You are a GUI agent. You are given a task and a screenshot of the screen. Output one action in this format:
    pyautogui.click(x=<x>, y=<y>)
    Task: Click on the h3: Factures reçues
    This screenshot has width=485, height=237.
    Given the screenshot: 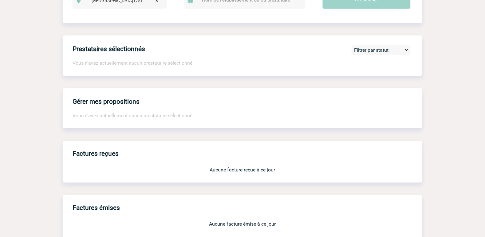 What is the action you would take?
    pyautogui.click(x=247, y=153)
    